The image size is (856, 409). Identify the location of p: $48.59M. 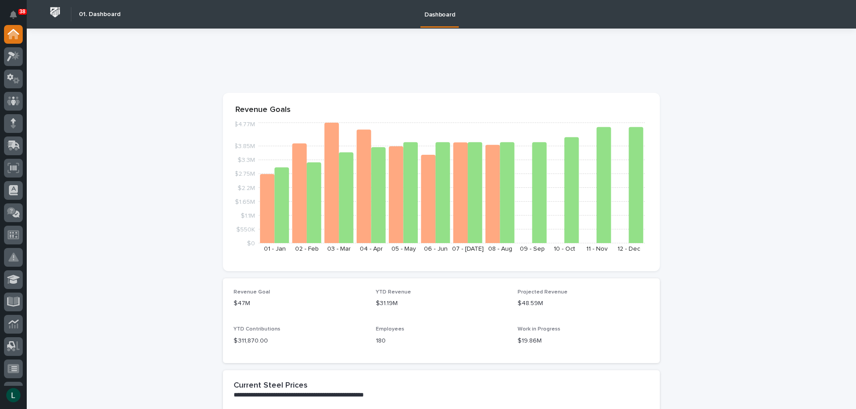
(583, 303).